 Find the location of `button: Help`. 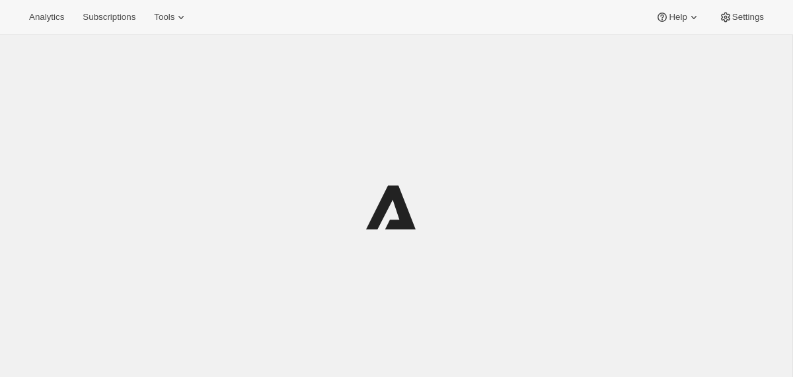

button: Help is located at coordinates (678, 17).